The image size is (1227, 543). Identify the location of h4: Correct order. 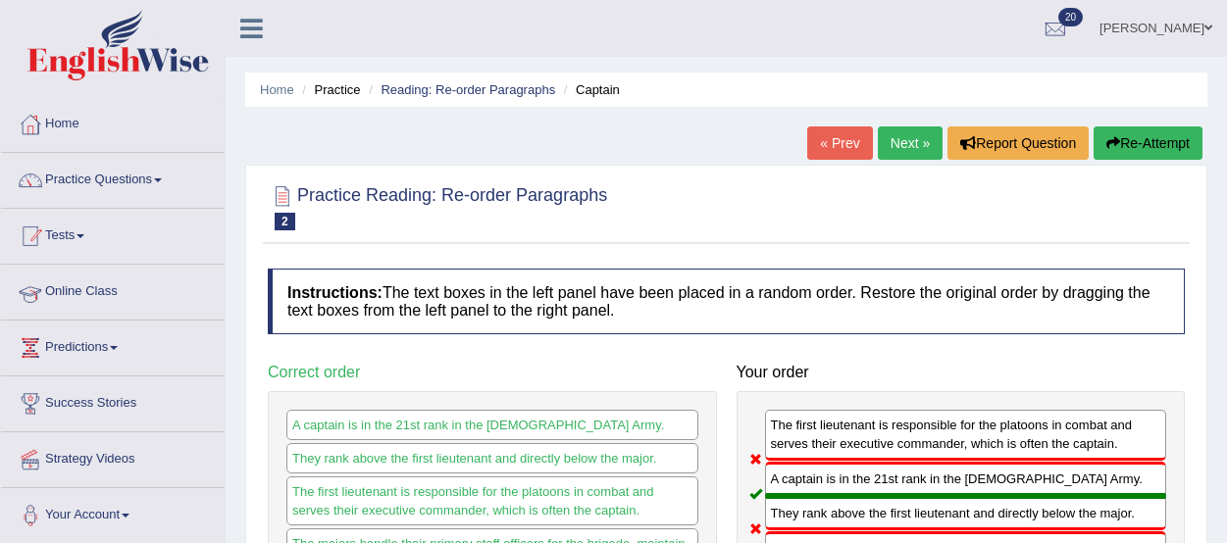
(492, 373).